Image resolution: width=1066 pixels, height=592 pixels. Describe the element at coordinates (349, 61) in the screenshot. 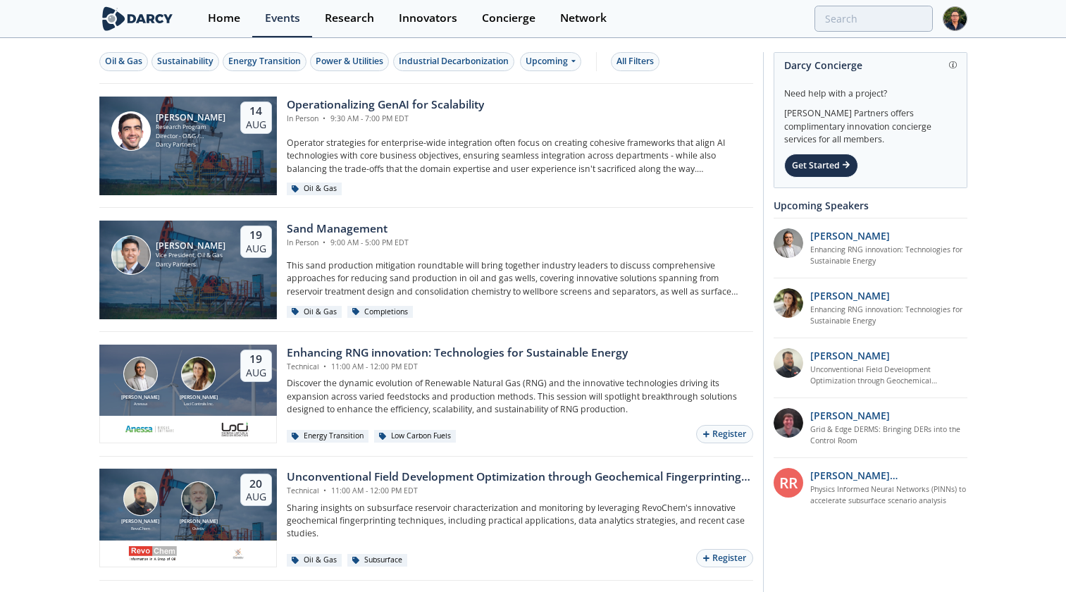

I see `div: Power & Utilities` at that location.